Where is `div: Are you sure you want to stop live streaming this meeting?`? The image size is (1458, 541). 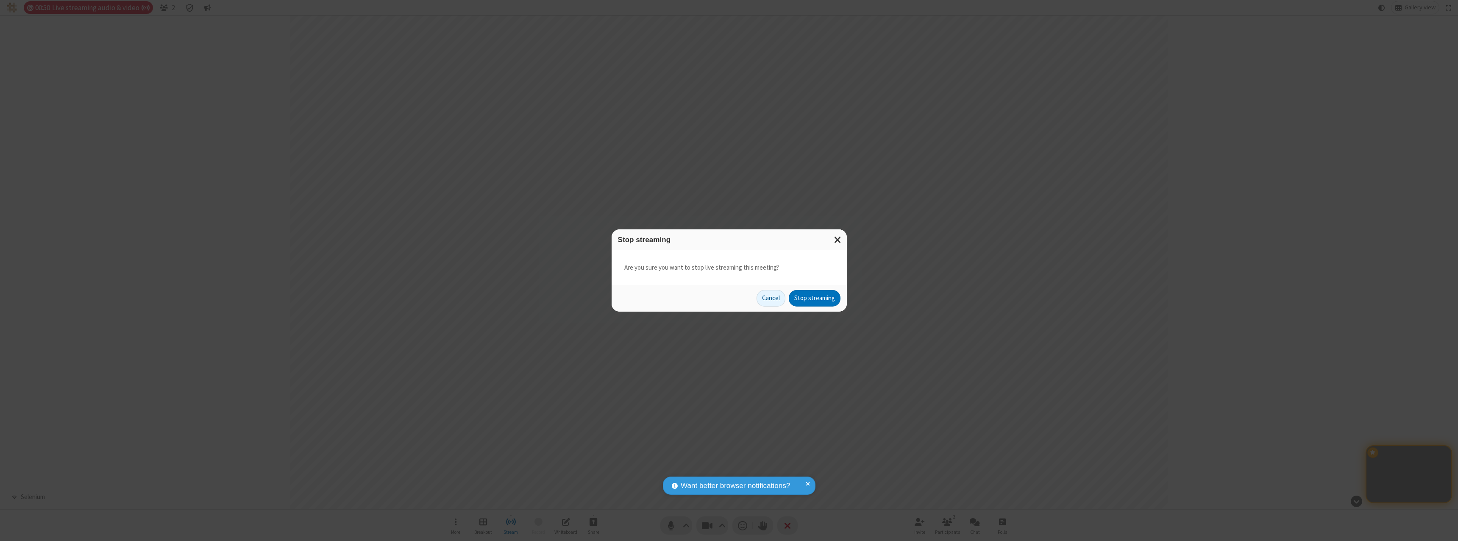
div: Are you sure you want to stop live streaming this meeting? is located at coordinates (729, 267).